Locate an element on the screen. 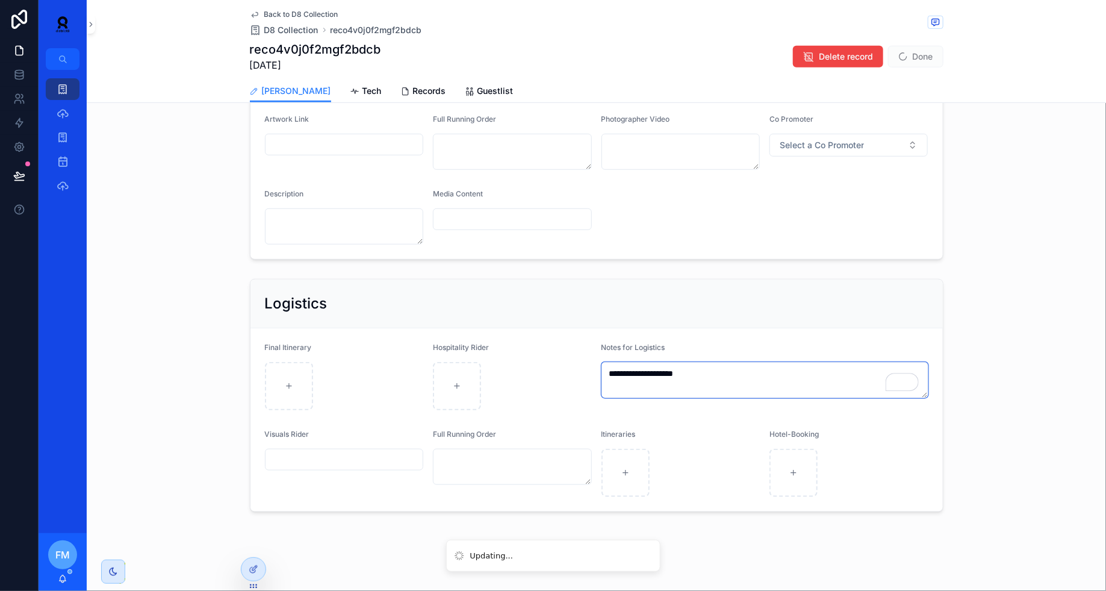 This screenshot has width=1106, height=591. span: Artwork Link is located at coordinates (287, 119).